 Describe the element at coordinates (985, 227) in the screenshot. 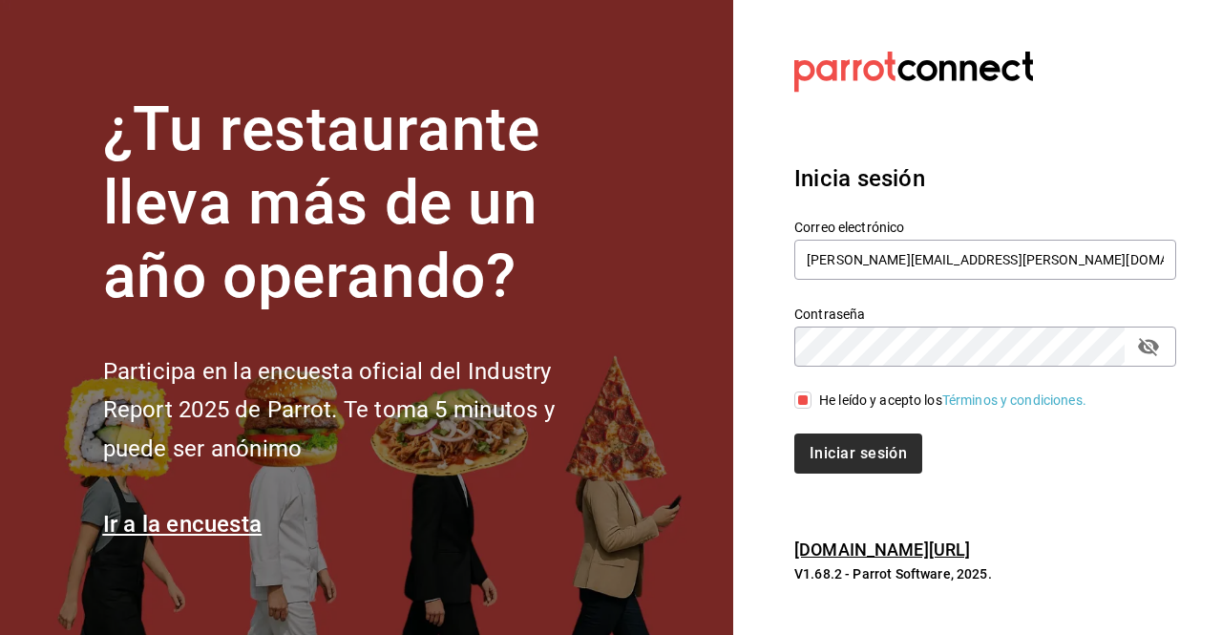

I see `label: Correo electrónico` at that location.